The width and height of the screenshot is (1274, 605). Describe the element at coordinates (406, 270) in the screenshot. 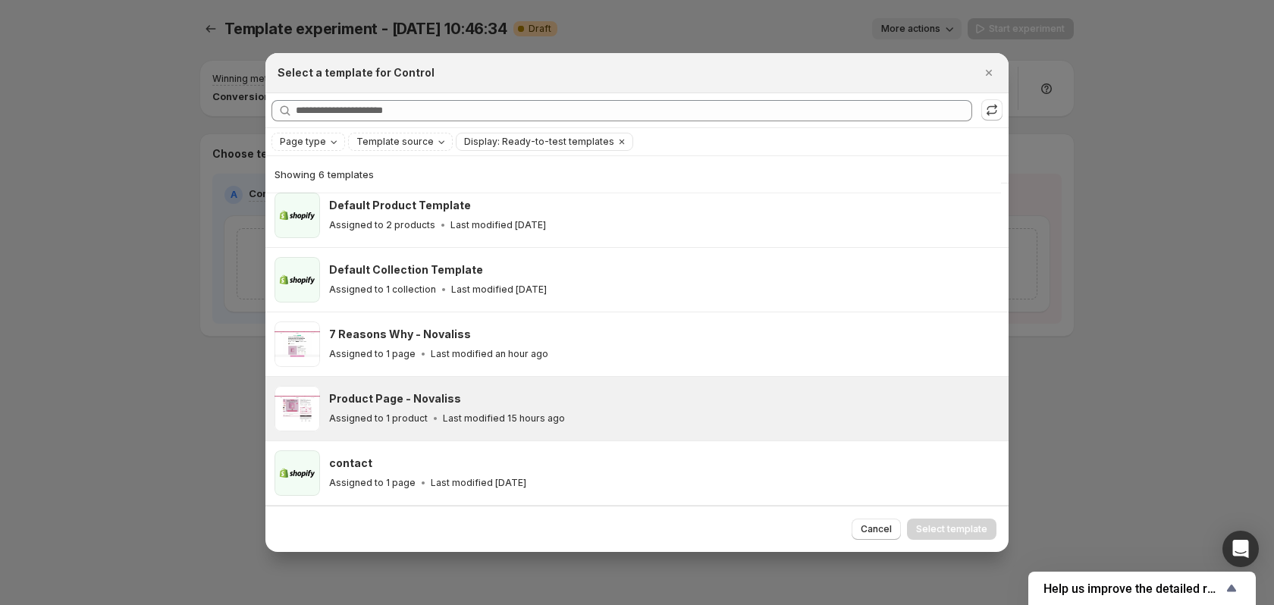

I see `h3: Default Collection Template` at that location.